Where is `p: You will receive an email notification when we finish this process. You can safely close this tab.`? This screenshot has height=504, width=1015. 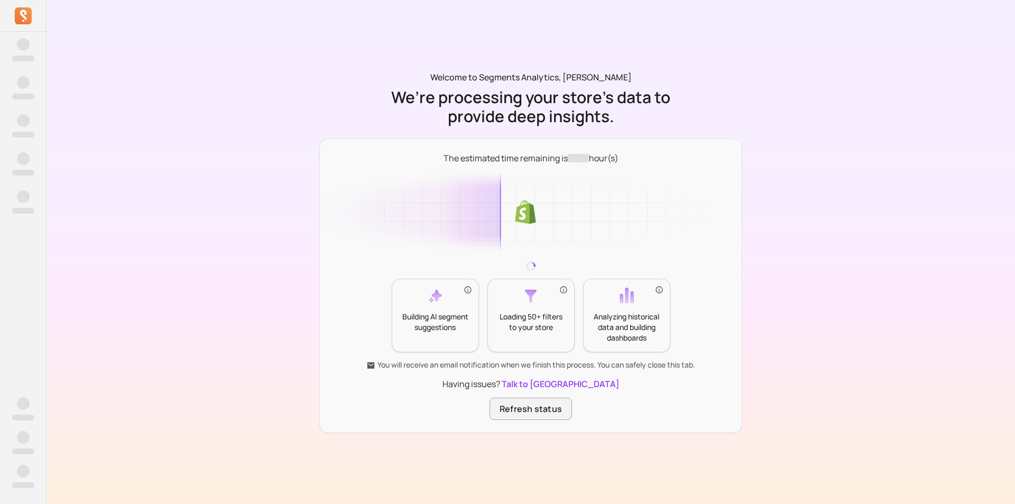 p: You will receive an email notification when we finish this process. You can safely close this tab. is located at coordinates (531, 365).